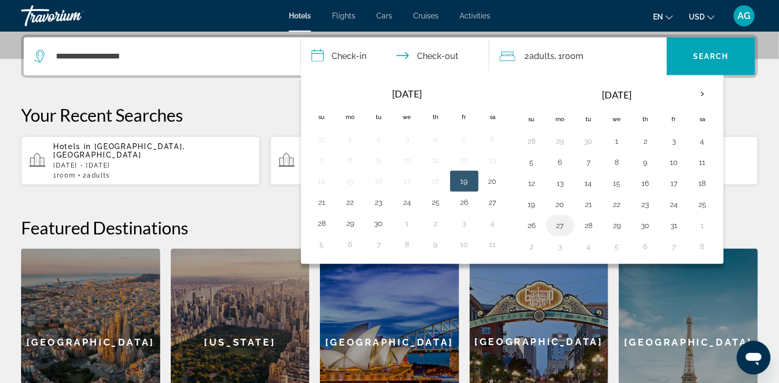 This screenshot has width=779, height=383. Describe the element at coordinates (300, 16) in the screenshot. I see `span: Hotels` at that location.